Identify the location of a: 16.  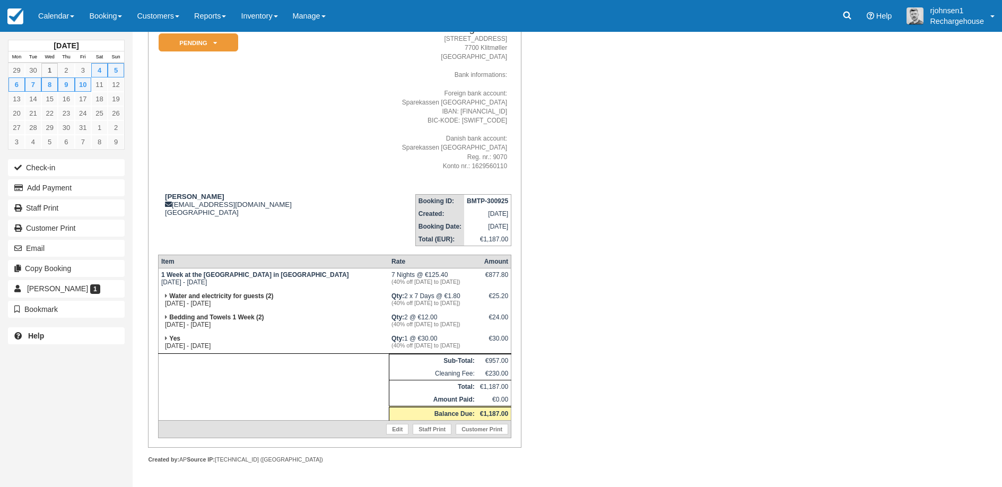
(66, 99).